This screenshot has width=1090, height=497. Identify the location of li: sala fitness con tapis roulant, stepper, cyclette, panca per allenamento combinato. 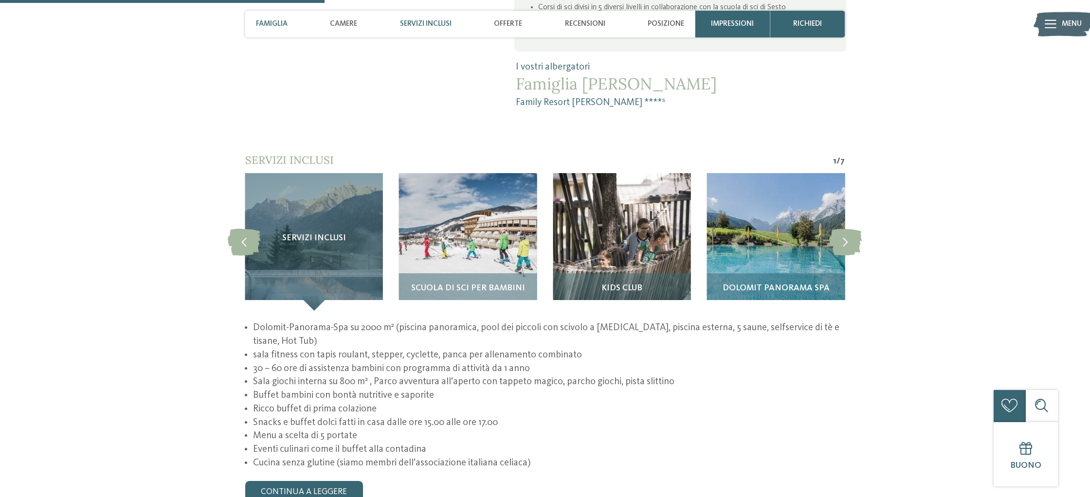
(549, 356).